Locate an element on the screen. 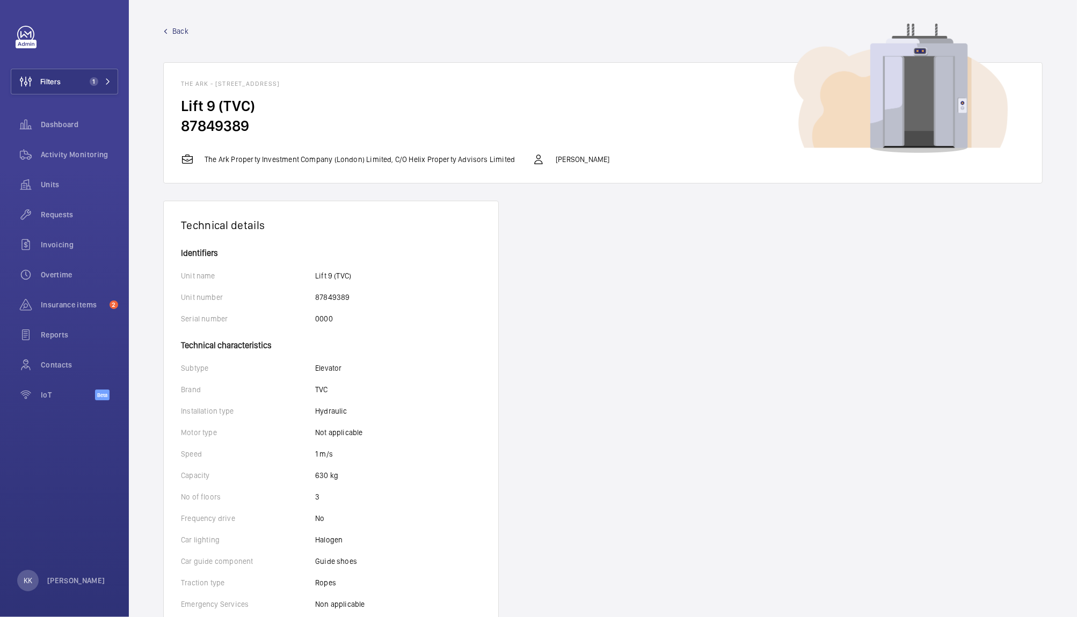 This screenshot has width=1077, height=617. p: Halogen is located at coordinates (328, 540).